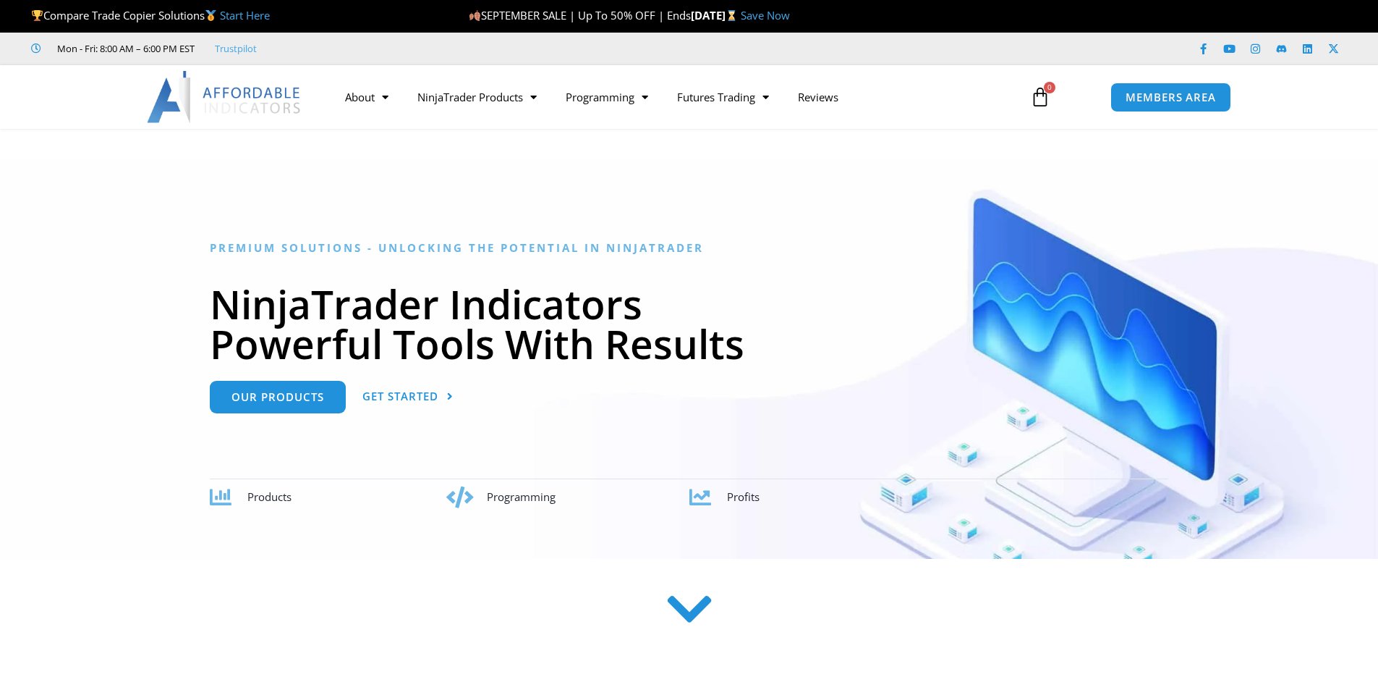 The width and height of the screenshot is (1378, 690). I want to click on a: Start Here, so click(245, 15).